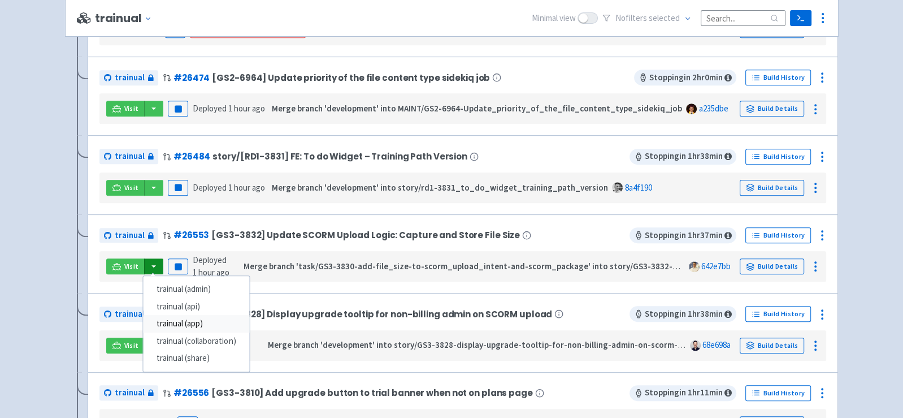  Describe the element at coordinates (126, 18) in the screenshot. I see `button: trainual` at that location.